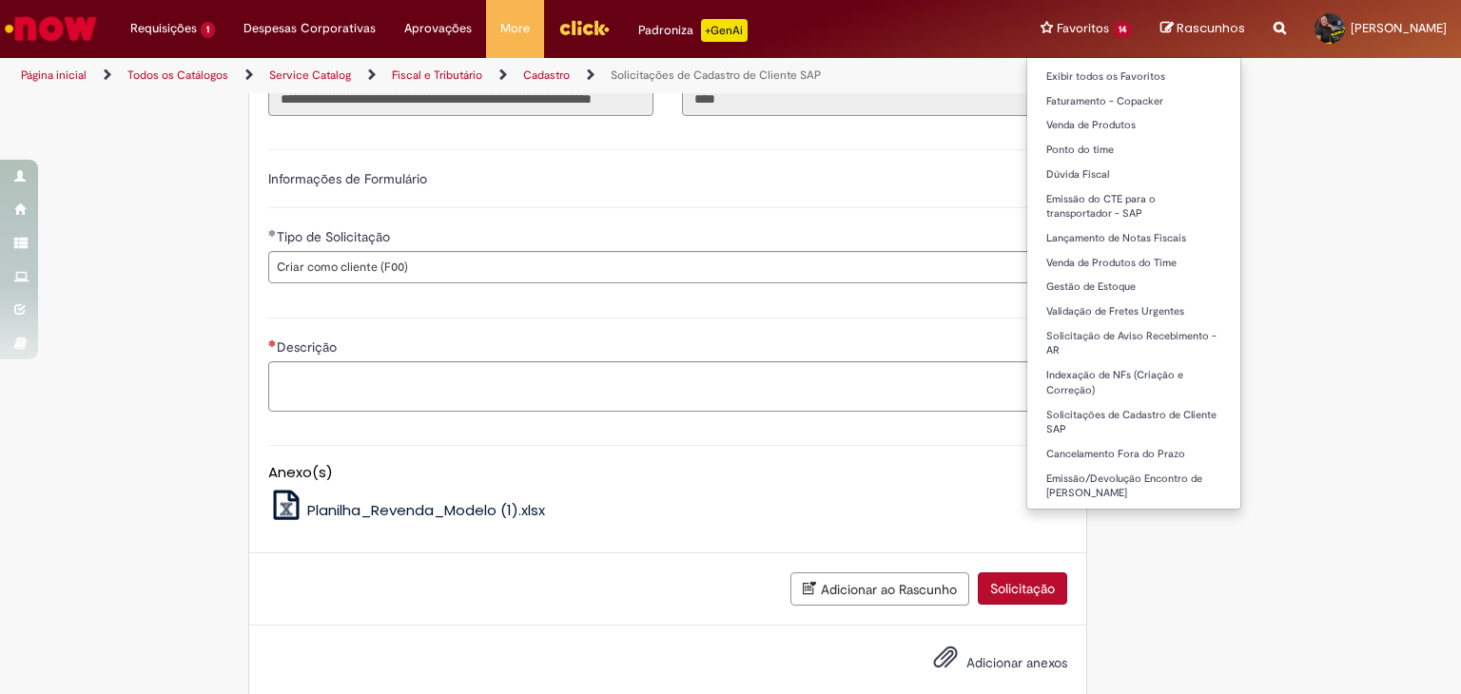 Image resolution: width=1461 pixels, height=694 pixels. I want to click on span: Tipo de Solicitação, so click(335, 237).